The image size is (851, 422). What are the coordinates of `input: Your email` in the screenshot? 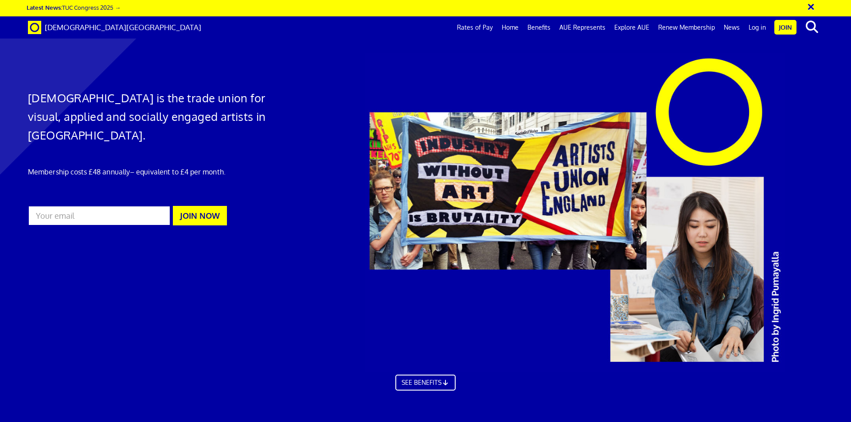 It's located at (99, 216).